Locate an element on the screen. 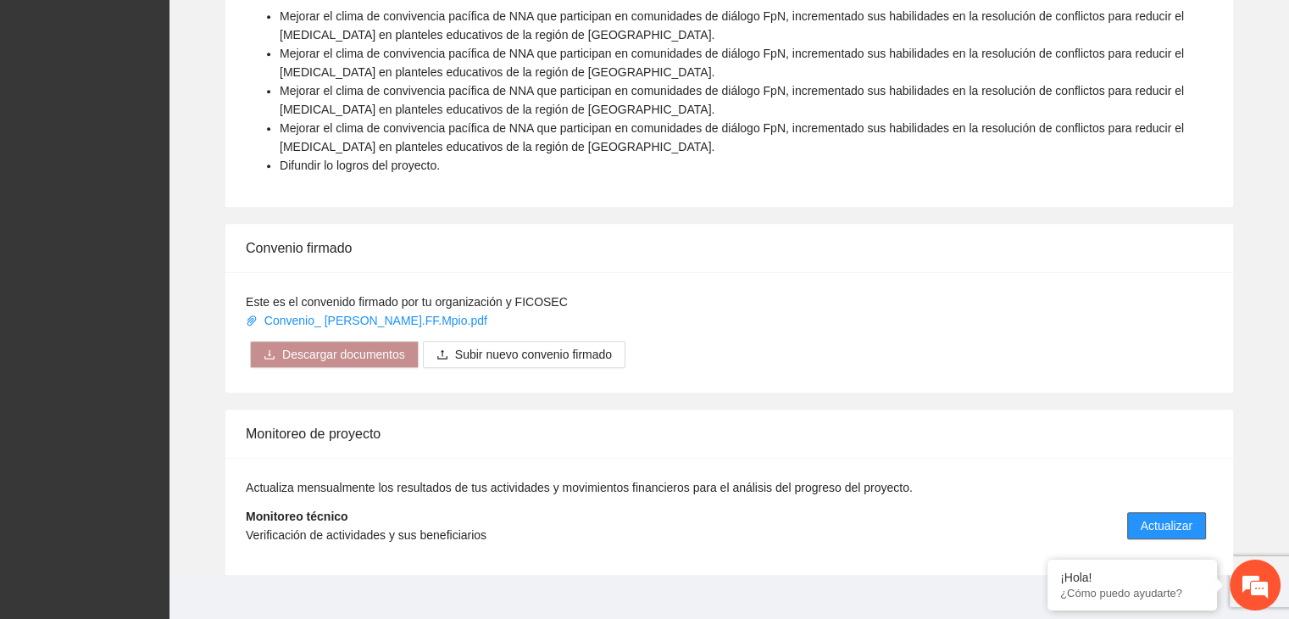 The width and height of the screenshot is (1289, 619). span: Difundir lo logros del proyecto. is located at coordinates (359, 165).